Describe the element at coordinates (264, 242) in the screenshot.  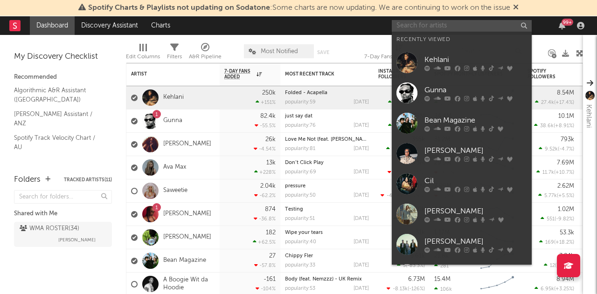
I see `div: +62.5 %` at that location.